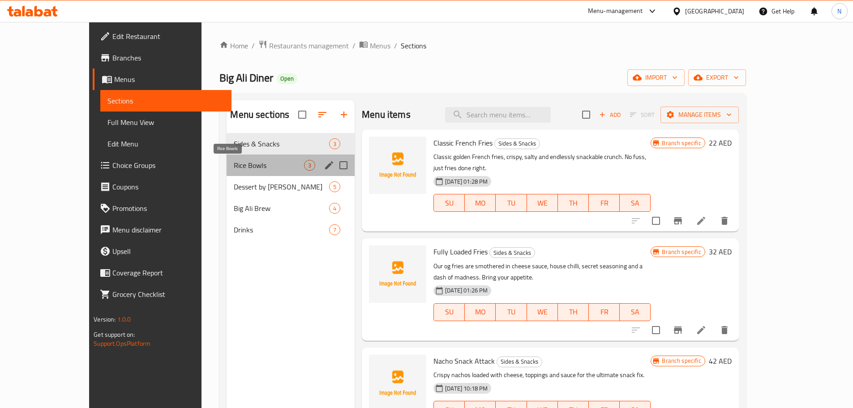 The image size is (853, 408). Describe the element at coordinates (302, 115) in the screenshot. I see `span: Select all sections` at that location.